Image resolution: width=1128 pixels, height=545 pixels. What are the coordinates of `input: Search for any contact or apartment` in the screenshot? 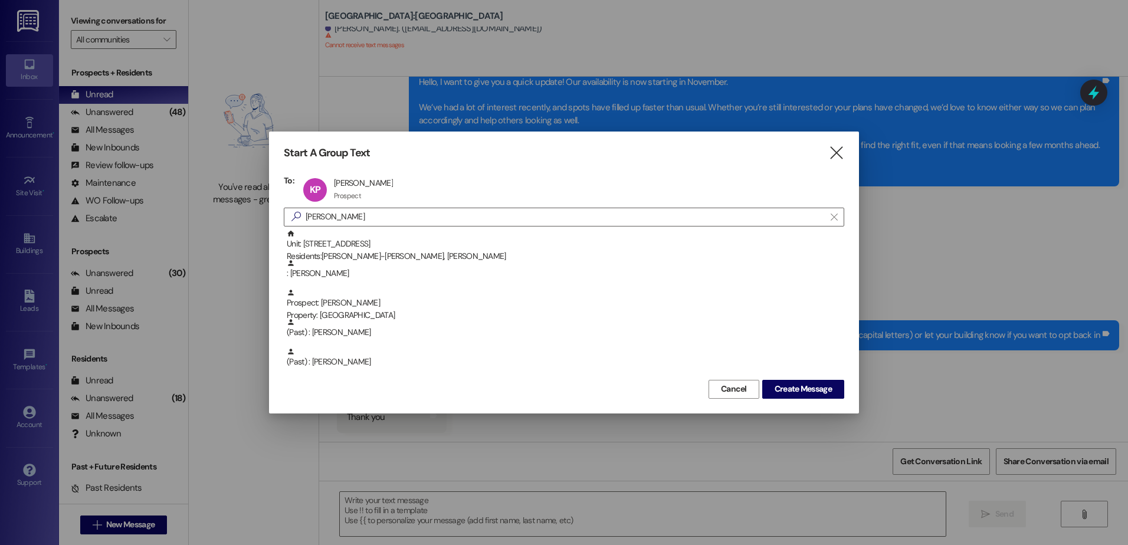 It's located at (565, 217).